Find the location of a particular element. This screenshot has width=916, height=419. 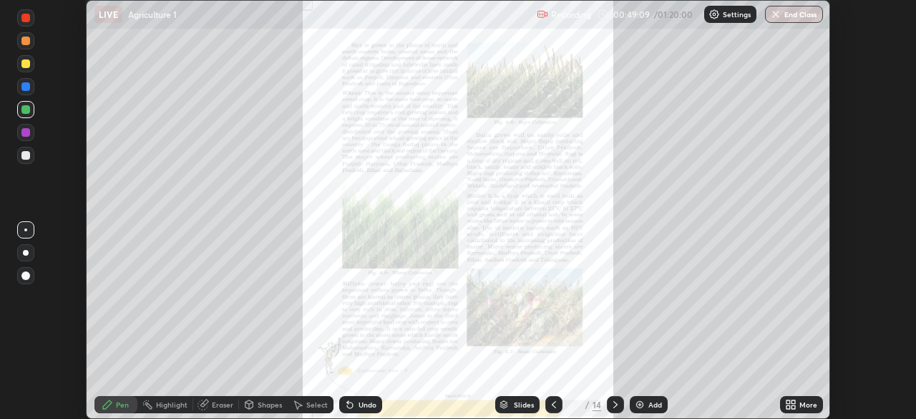

div: 7 is located at coordinates (575, 404).